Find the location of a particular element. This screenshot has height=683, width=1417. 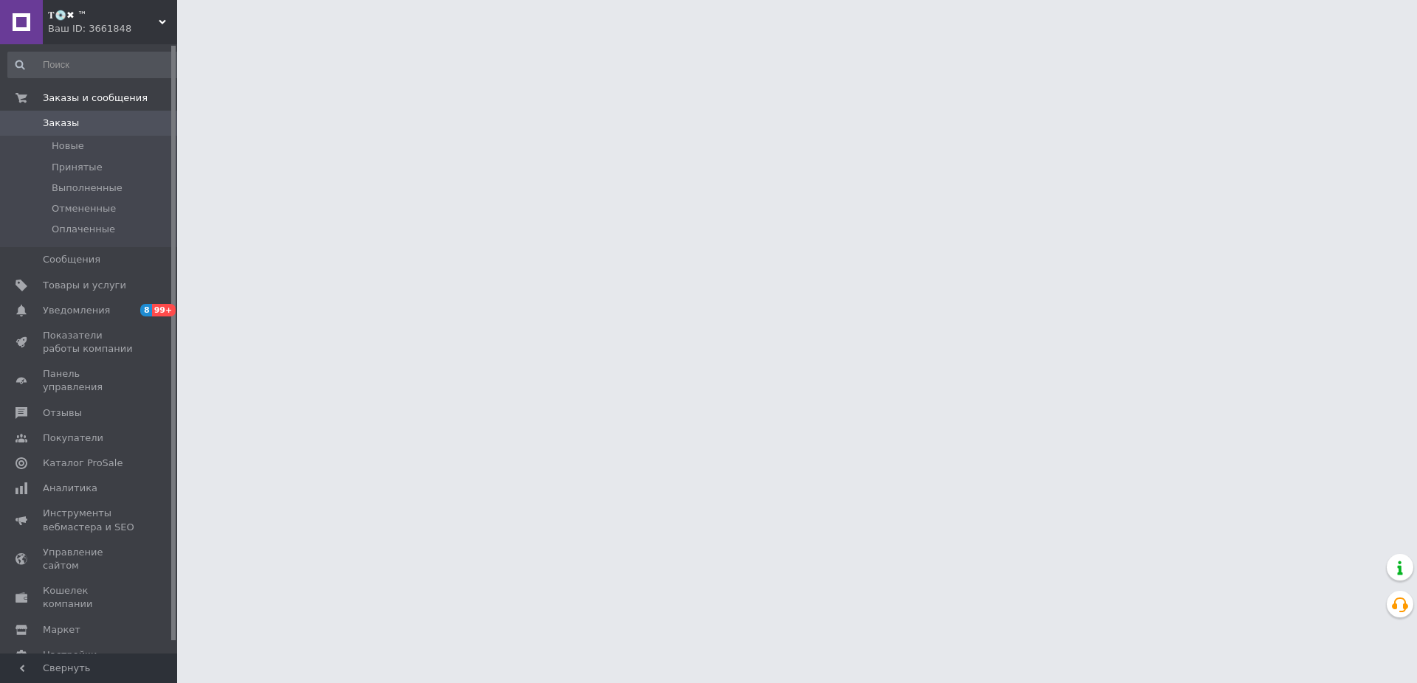

span: Настройки is located at coordinates (69, 655).